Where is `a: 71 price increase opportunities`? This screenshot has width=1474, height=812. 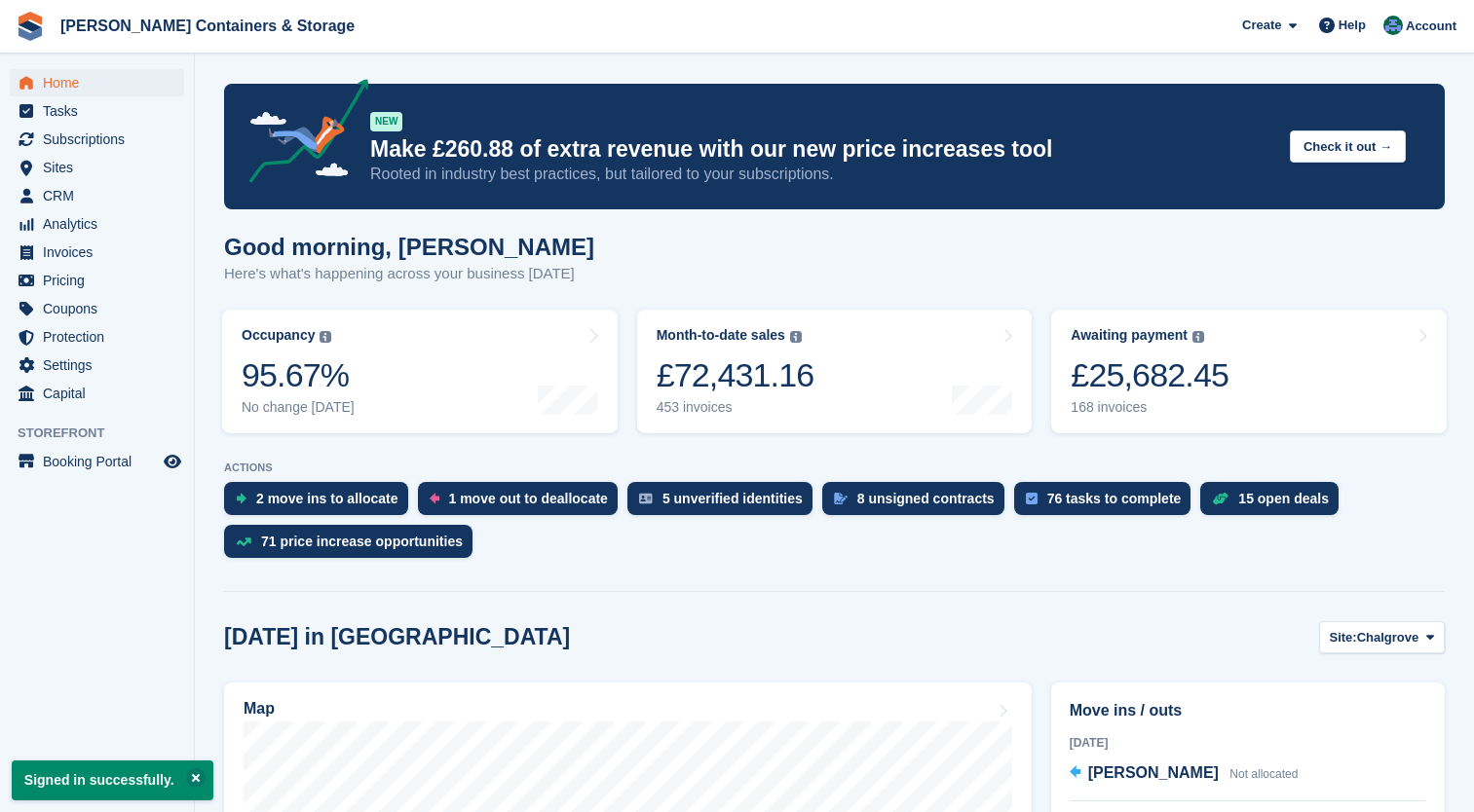
a: 71 price increase opportunities is located at coordinates (353, 547).